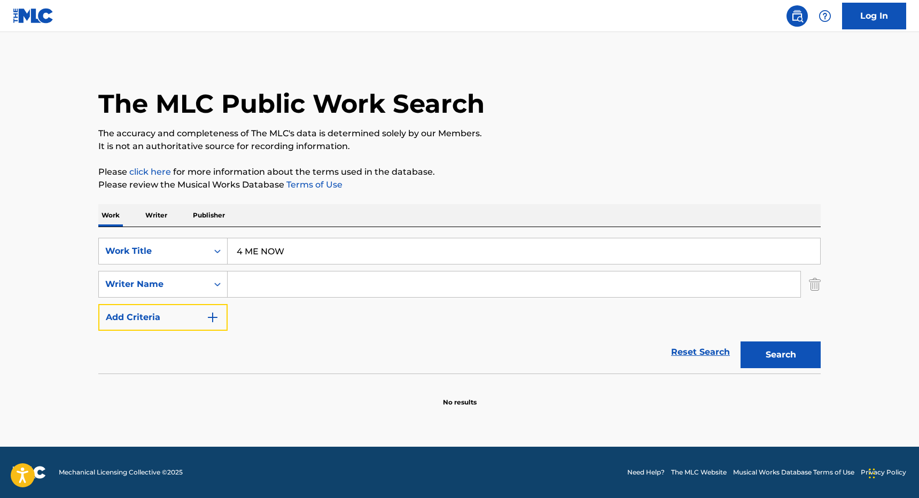 This screenshot has width=919, height=498. Describe the element at coordinates (646, 472) in the screenshot. I see `a: Need Help?` at that location.